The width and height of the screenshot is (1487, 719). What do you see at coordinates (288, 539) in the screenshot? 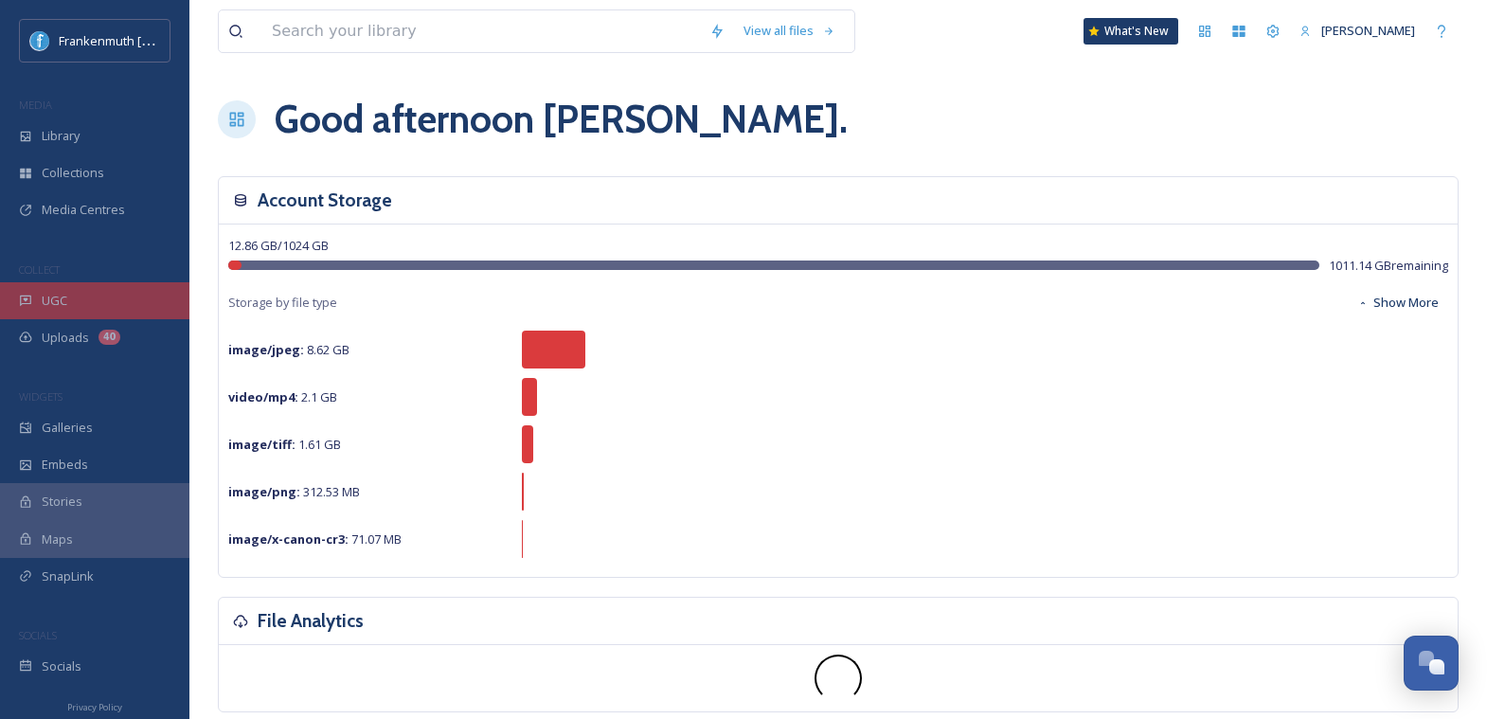
I see `strong: image/x-canon-cr3 :` at bounding box center [288, 539].